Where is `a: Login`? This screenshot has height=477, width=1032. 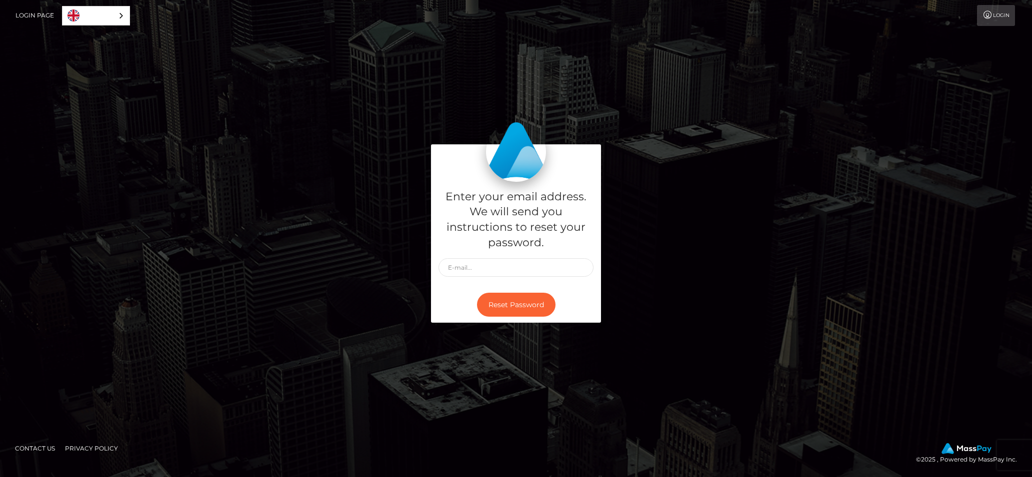
a: Login is located at coordinates (996, 15).